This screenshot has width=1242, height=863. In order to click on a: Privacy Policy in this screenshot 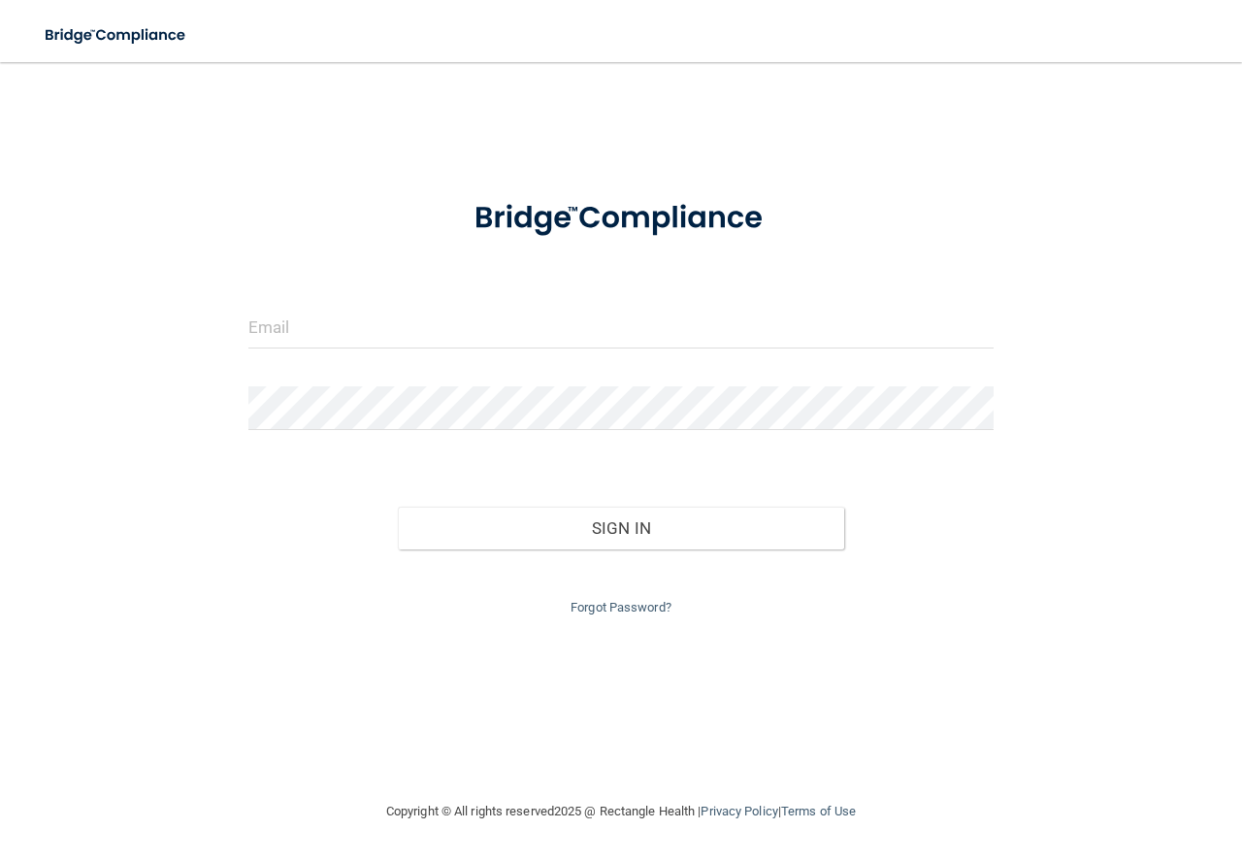, I will do `click(738, 810)`.